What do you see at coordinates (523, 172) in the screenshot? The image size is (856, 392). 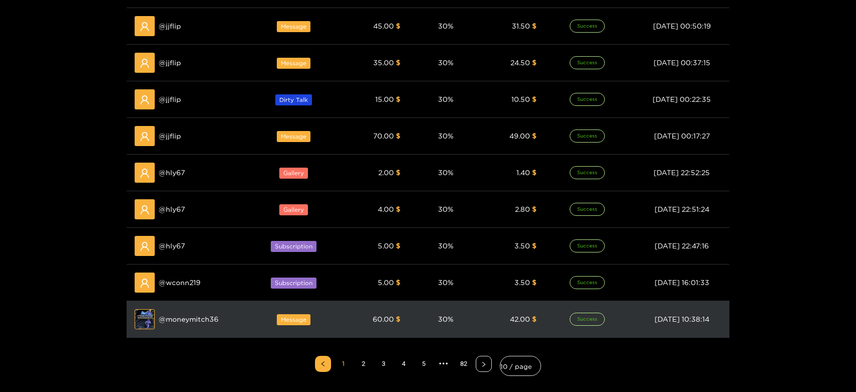 I see `span: 1.40` at bounding box center [523, 172].